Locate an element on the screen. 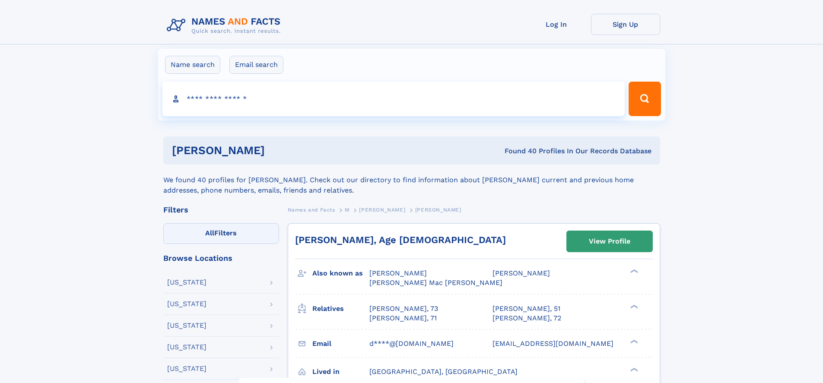  label: Email search is located at coordinates (256, 65).